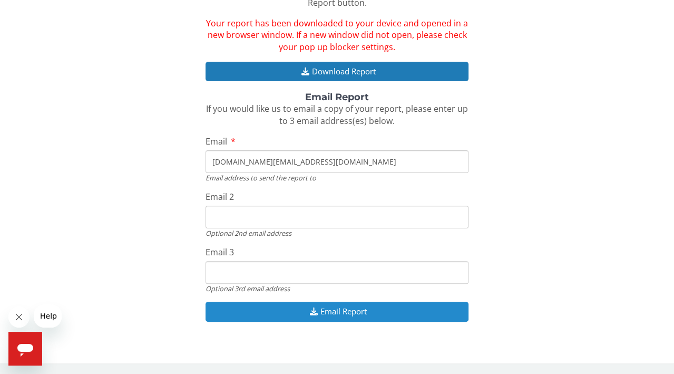  Describe the element at coordinates (337, 71) in the screenshot. I see `button: Download Report` at that location.